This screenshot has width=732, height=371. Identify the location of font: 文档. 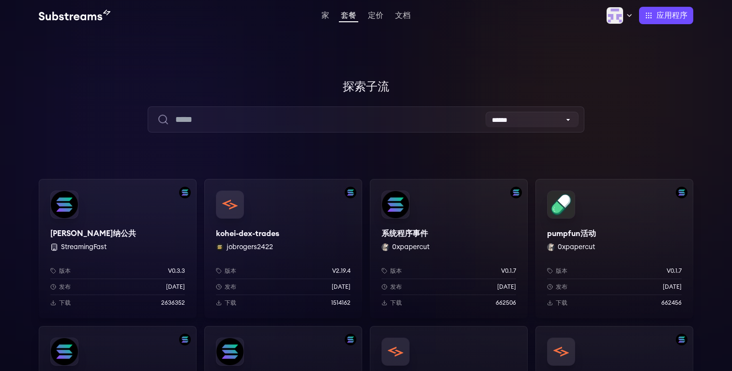
(403, 15).